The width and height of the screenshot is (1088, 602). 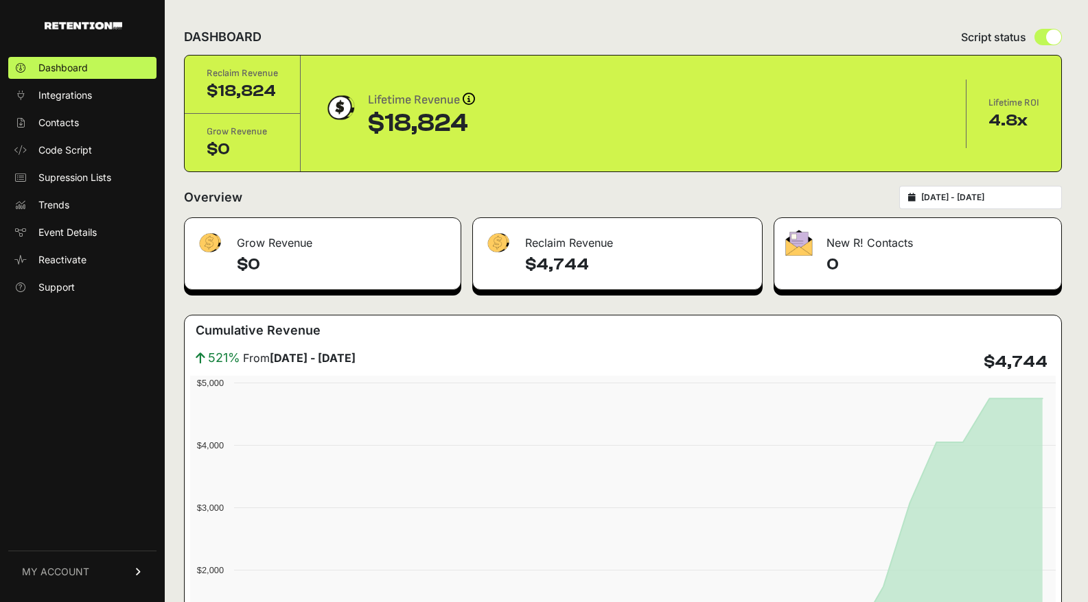 I want to click on a: MY ACCOUNT, so click(x=82, y=572).